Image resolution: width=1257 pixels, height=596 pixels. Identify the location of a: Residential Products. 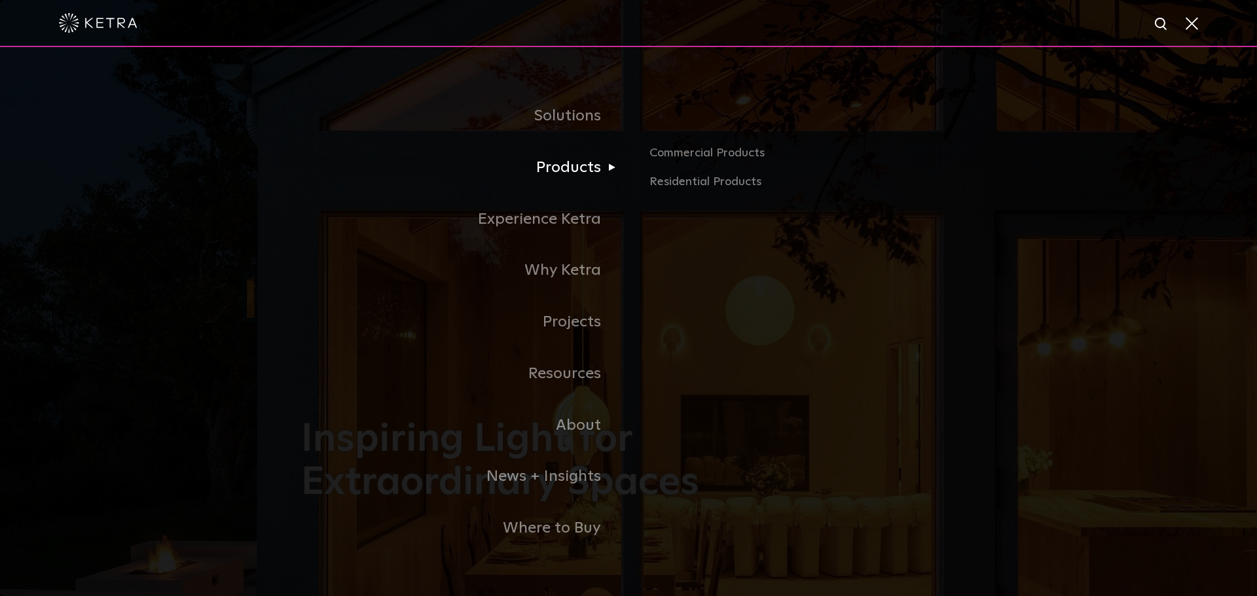
(803, 182).